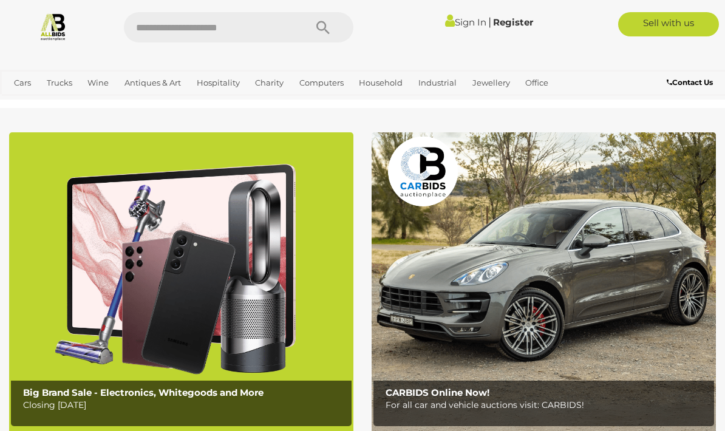 This screenshot has width=725, height=431. Describe the element at coordinates (98, 83) in the screenshot. I see `a: Wine` at that location.